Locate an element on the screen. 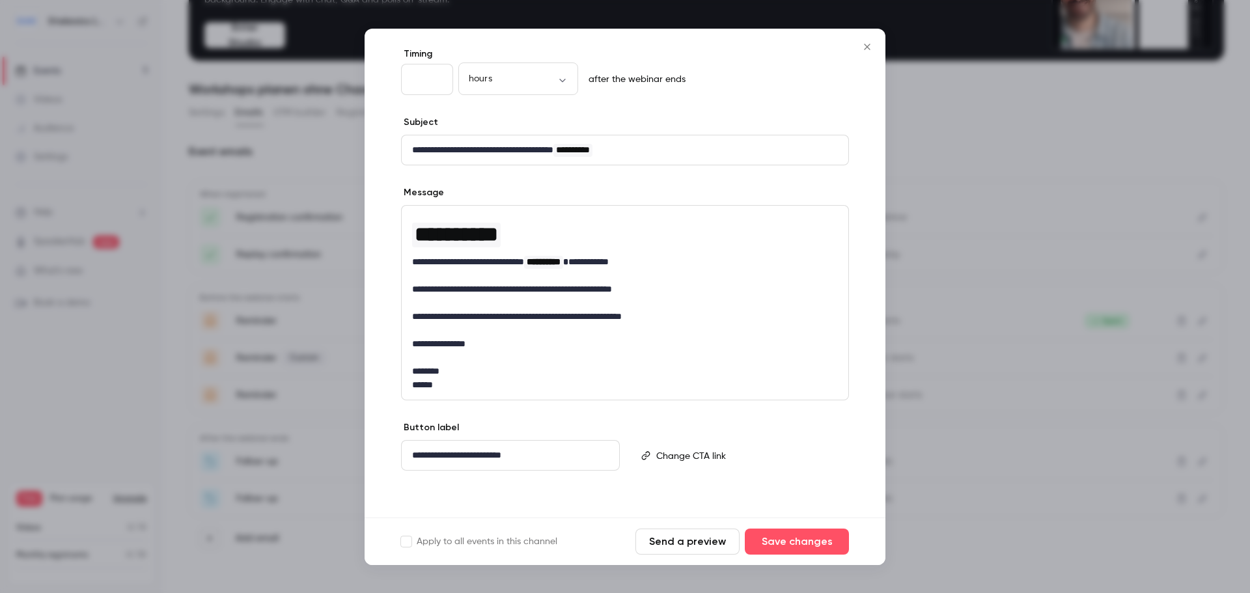 The height and width of the screenshot is (593, 1250). label: Message is located at coordinates (422, 193).